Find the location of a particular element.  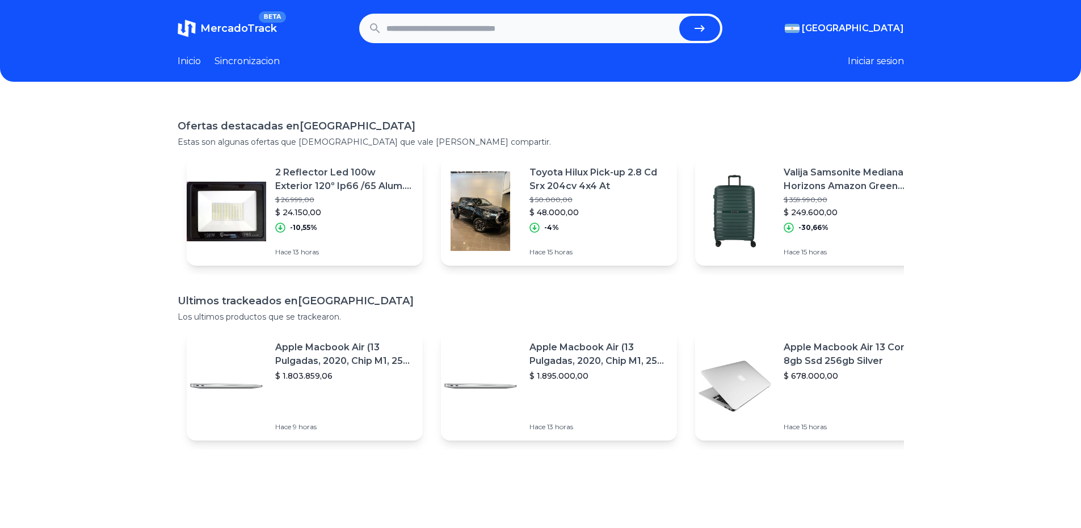

p: $ 1.803.859,06 is located at coordinates (344, 376).